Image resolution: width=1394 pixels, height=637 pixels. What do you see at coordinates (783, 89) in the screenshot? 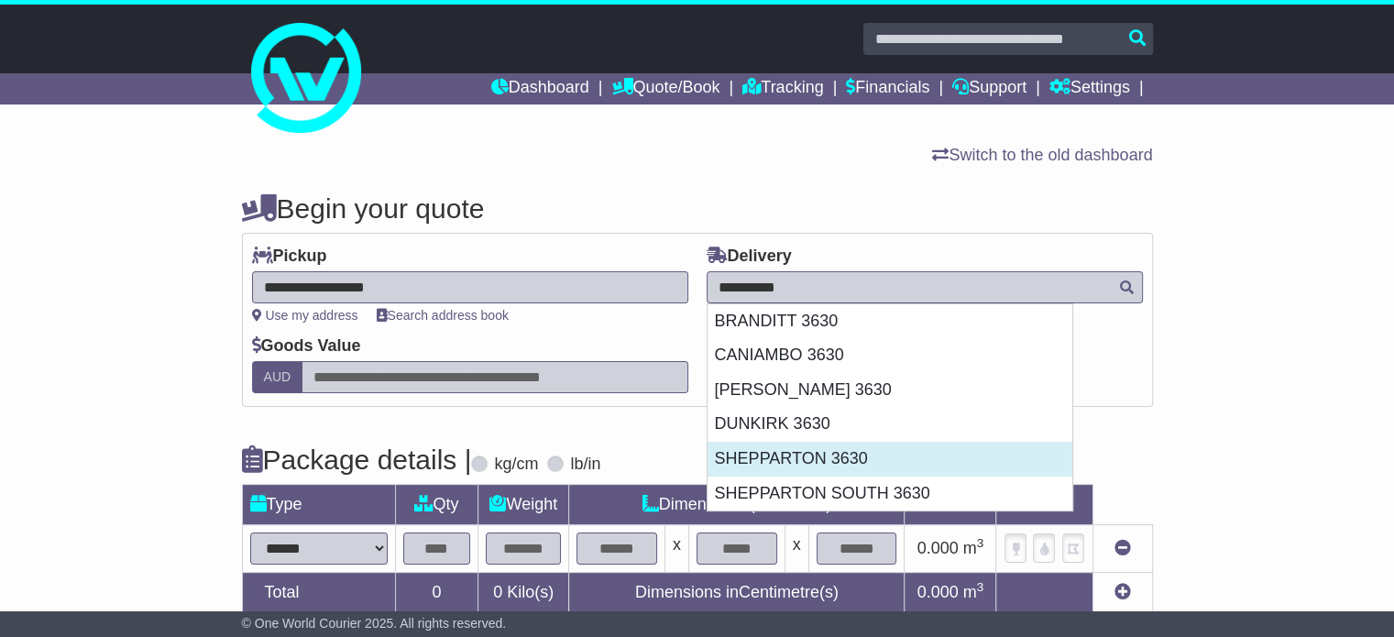
I see `a: Tracking` at bounding box center [783, 89].